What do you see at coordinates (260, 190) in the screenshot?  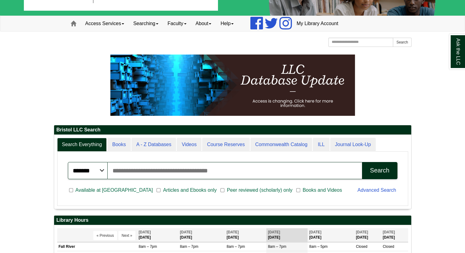 I see `span: Peer reviewed (scholarly) only` at bounding box center [260, 190].